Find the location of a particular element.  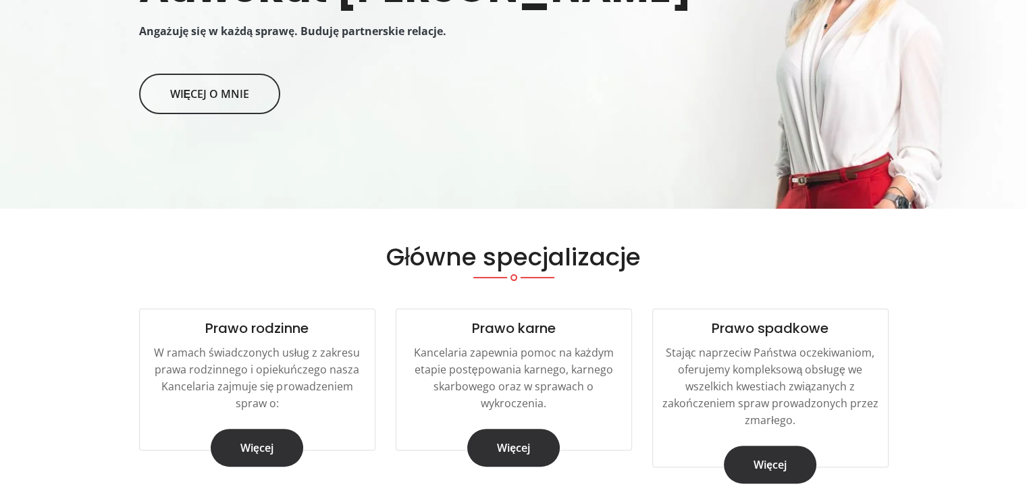

p: Stając naprzeciw Państwa oczekiwaniom, oferujemy kompleksową obsługę we wszelkich kwestiach związ... is located at coordinates (771, 386).